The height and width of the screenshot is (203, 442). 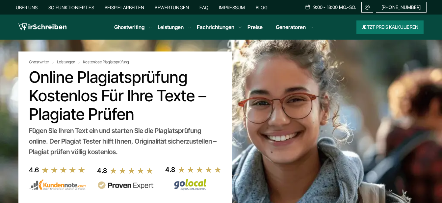 What do you see at coordinates (204, 7) in the screenshot?
I see `a: FAQ` at bounding box center [204, 7].